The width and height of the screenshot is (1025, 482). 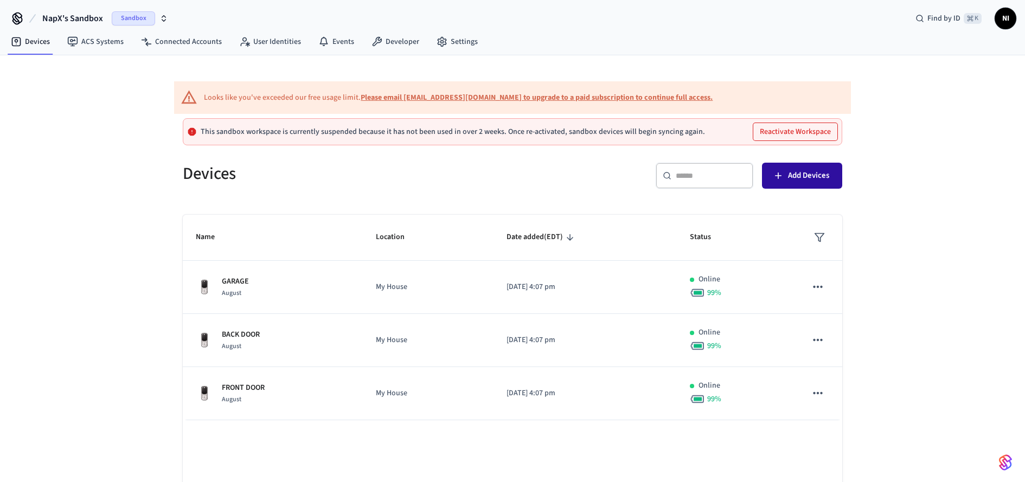 What do you see at coordinates (458, 98) in the screenshot?
I see `div: Looks like you've exceeded our free usage limit.` at bounding box center [458, 98].